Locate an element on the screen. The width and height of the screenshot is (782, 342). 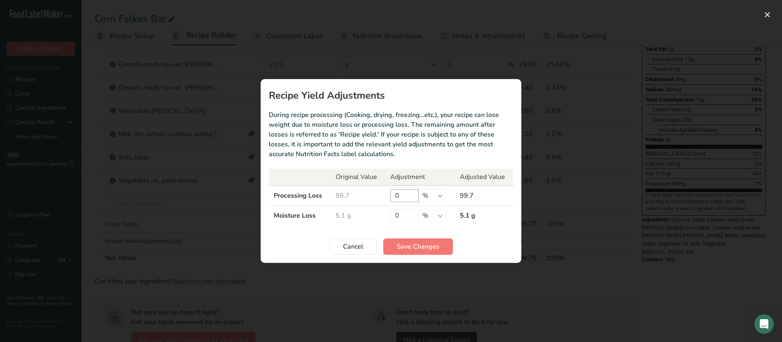
span: Cancel is located at coordinates (353, 246).